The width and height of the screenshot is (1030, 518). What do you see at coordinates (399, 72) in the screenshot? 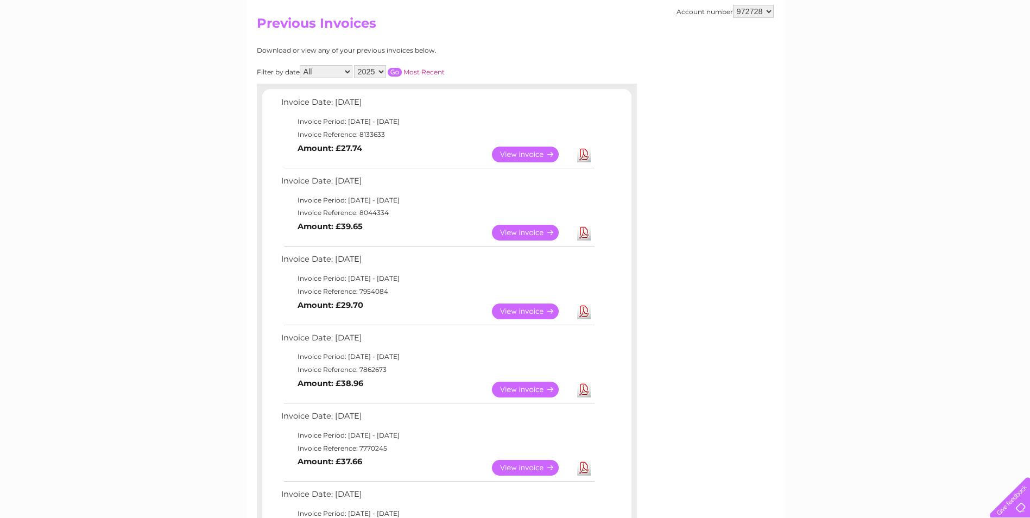
I see `div: Filter by date` at bounding box center [399, 72].